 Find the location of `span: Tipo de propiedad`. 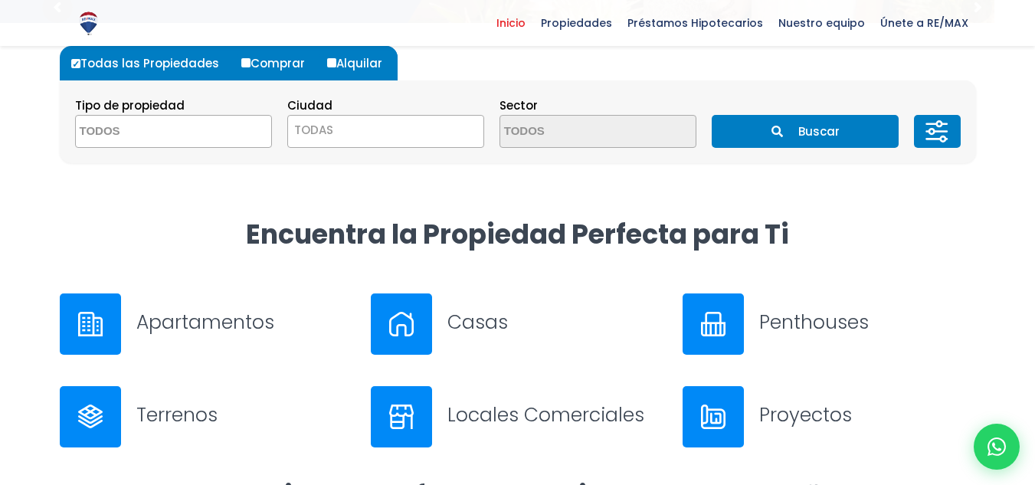

span: Tipo de propiedad is located at coordinates (130, 105).